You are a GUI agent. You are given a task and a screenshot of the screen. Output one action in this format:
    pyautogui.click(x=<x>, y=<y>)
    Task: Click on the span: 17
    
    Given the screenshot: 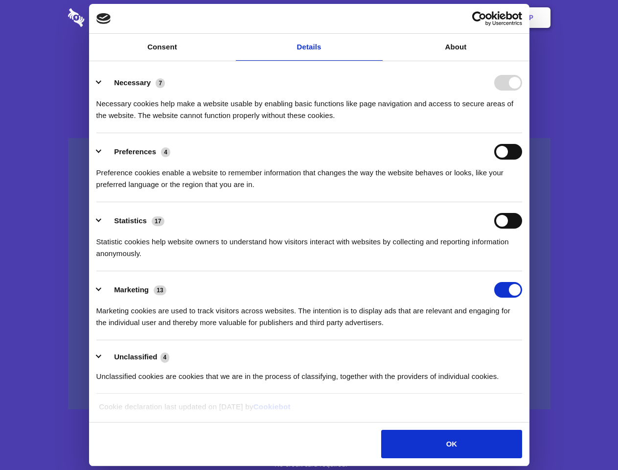 What is the action you would take?
    pyautogui.click(x=158, y=221)
    